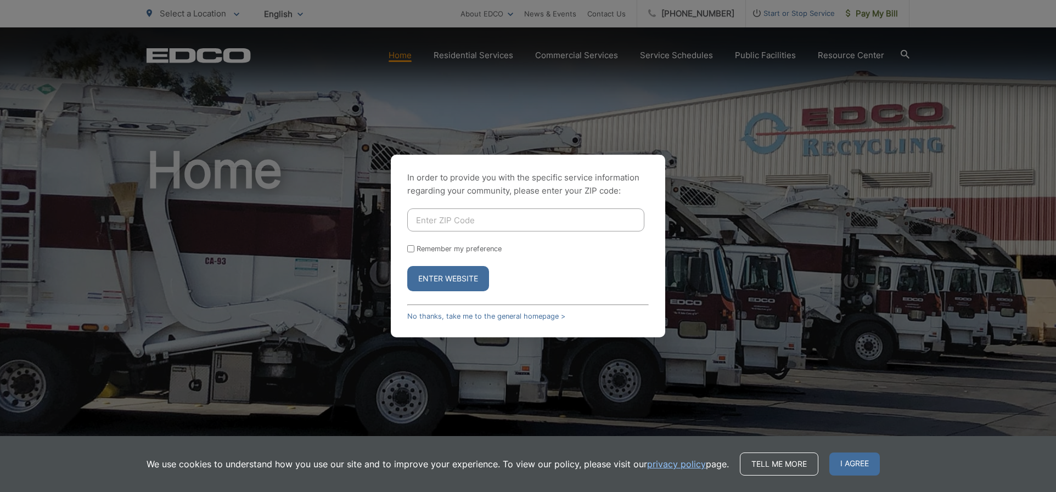 This screenshot has width=1056, height=492. What do you see at coordinates (459, 249) in the screenshot?
I see `label: Remember my preference` at bounding box center [459, 249].